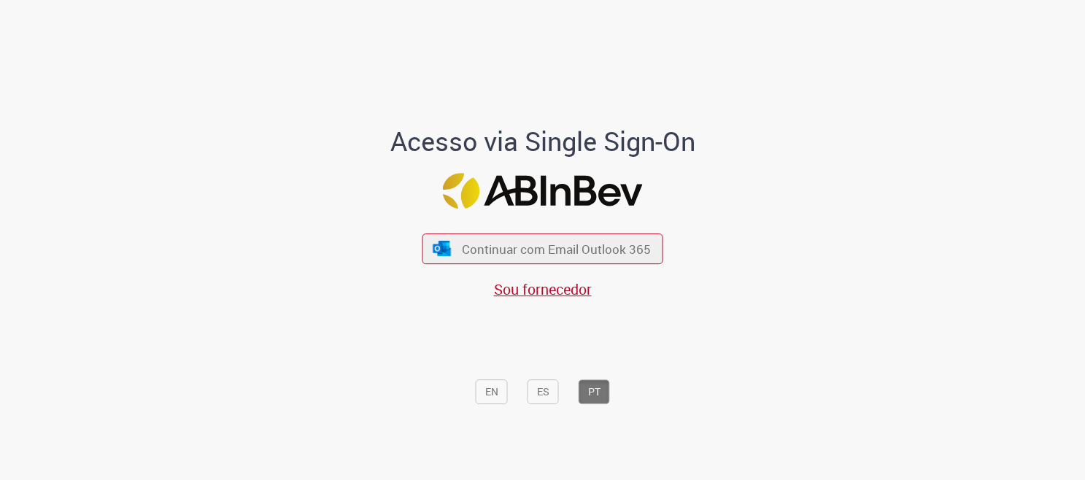 Image resolution: width=1085 pixels, height=480 pixels. What do you see at coordinates (542, 142) in the screenshot?
I see `h1: Acesso via Single Sign-On` at bounding box center [542, 142].